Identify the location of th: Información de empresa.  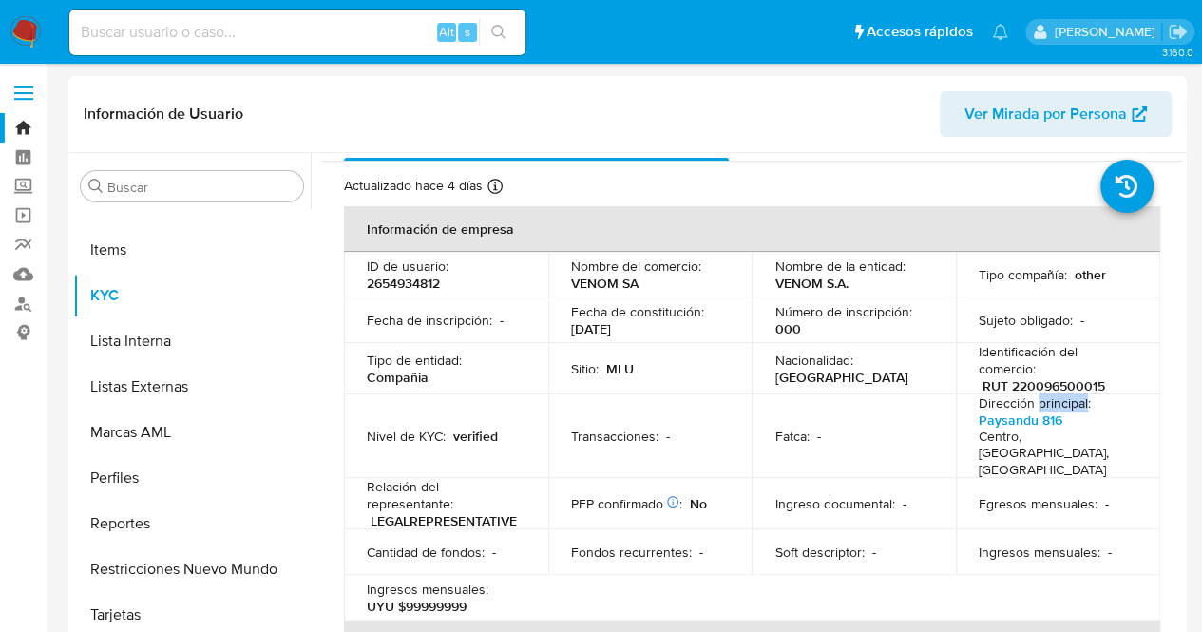
(752, 229).